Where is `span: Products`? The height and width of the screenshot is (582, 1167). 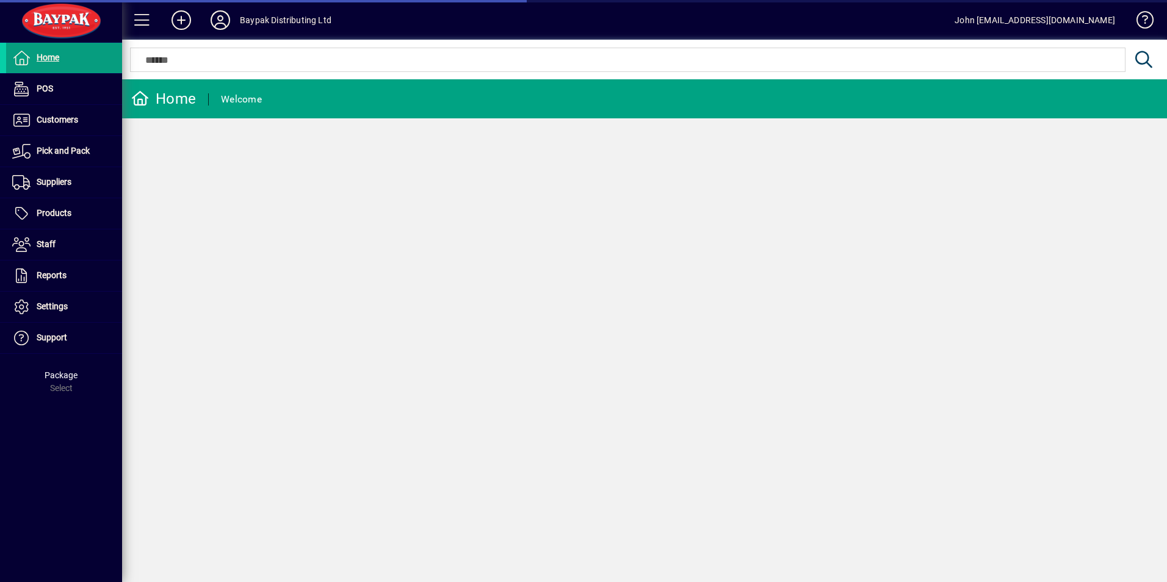
span: Products is located at coordinates (54, 213).